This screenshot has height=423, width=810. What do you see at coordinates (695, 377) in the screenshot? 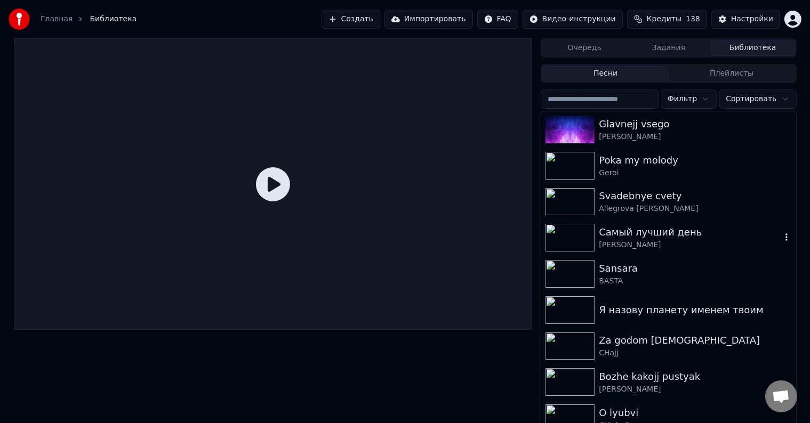
I see `div: Bozhe kakojj pustyak` at bounding box center [695, 377].